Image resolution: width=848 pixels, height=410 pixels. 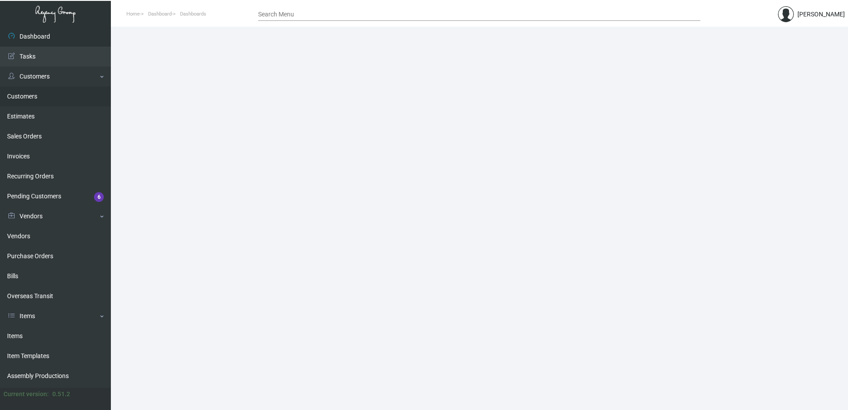 I want to click on span: Dashboard, so click(x=160, y=14).